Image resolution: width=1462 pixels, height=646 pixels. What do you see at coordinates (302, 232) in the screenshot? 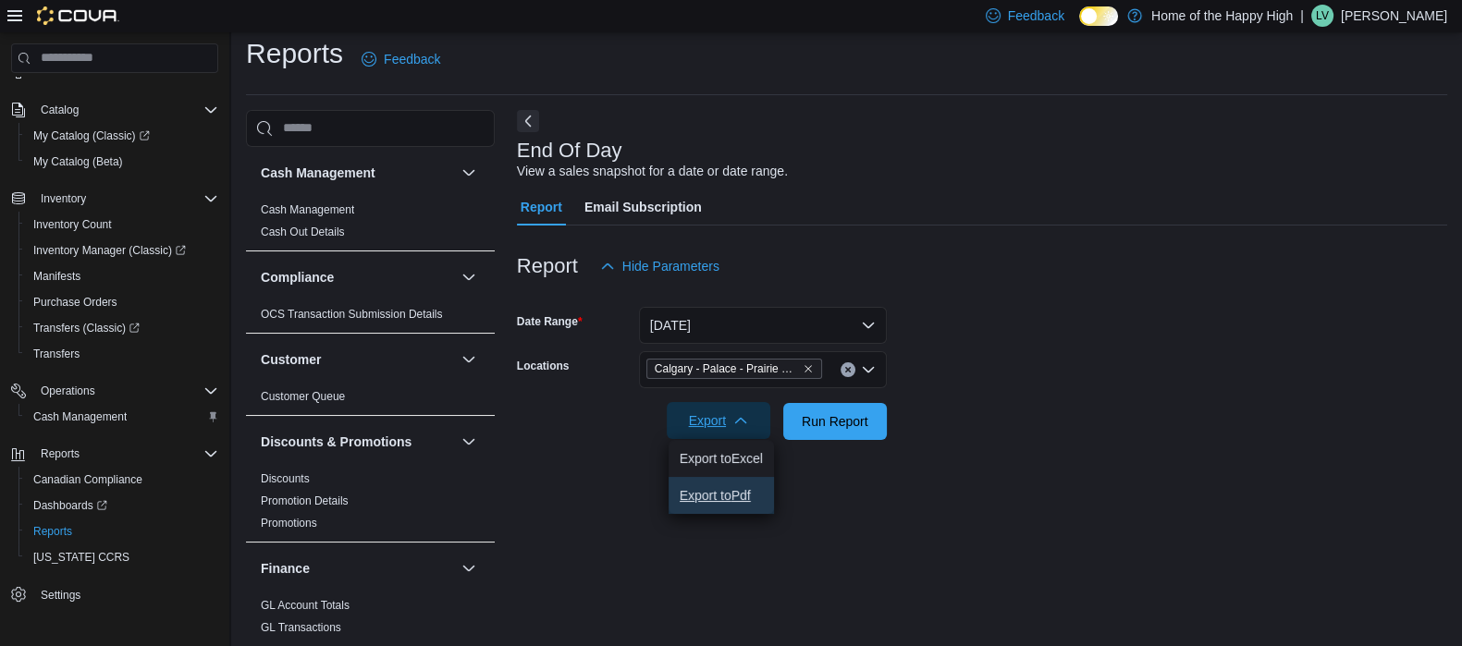
I see `a: Cash Out Details` at bounding box center [302, 232].